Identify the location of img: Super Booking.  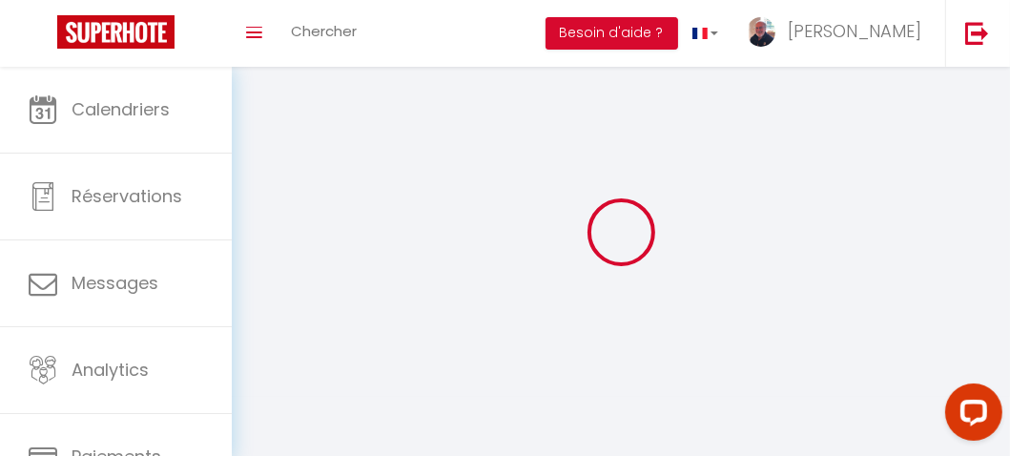
(115, 31).